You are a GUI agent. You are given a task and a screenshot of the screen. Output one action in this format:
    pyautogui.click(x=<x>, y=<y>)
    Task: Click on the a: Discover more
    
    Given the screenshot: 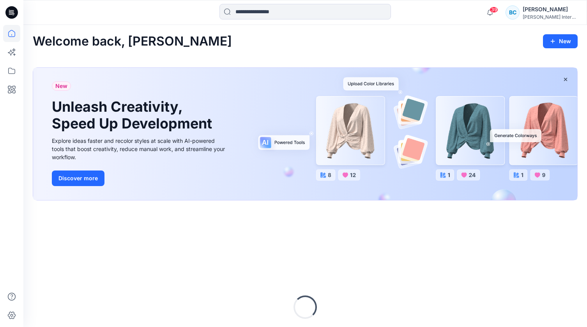 What is the action you would take?
    pyautogui.click(x=140, y=179)
    